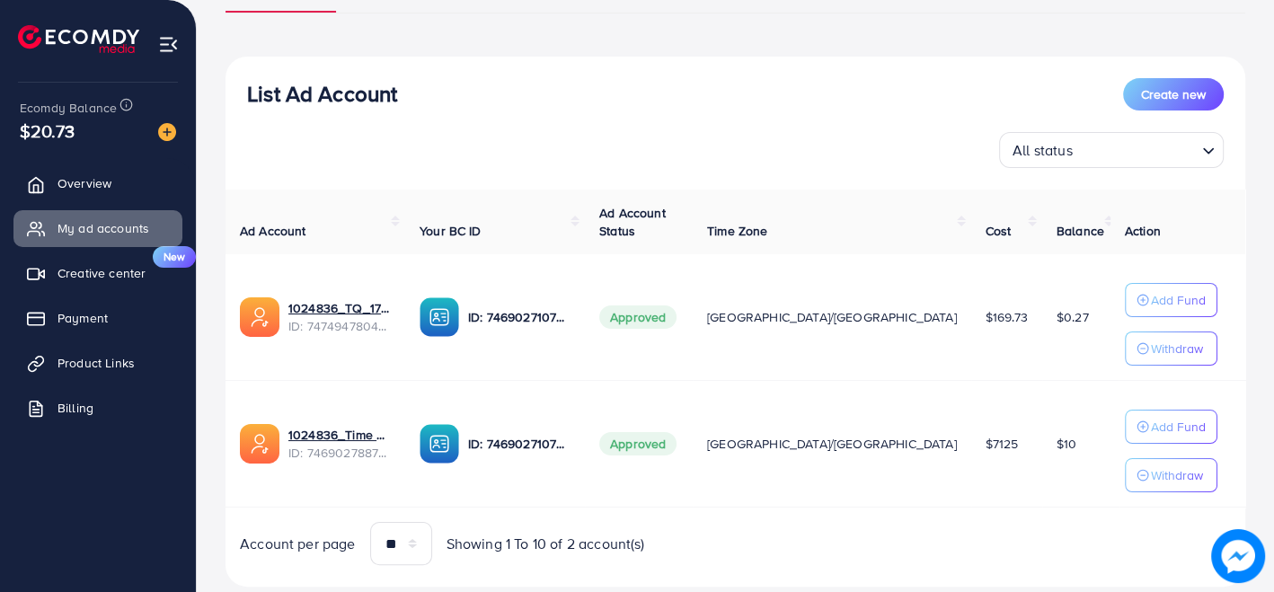  Describe the element at coordinates (1042, 150) in the screenshot. I see `span: All status` at that location.